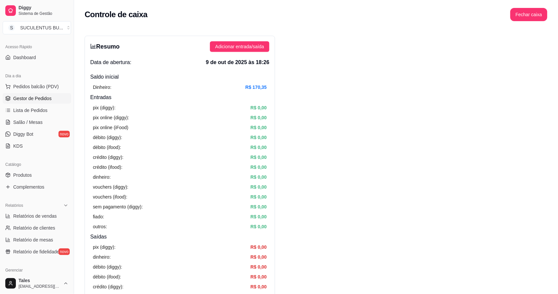 The image size is (558, 294). Describe the element at coordinates (35, 216) in the screenshot. I see `span: Relatórios de vendas` at that location.